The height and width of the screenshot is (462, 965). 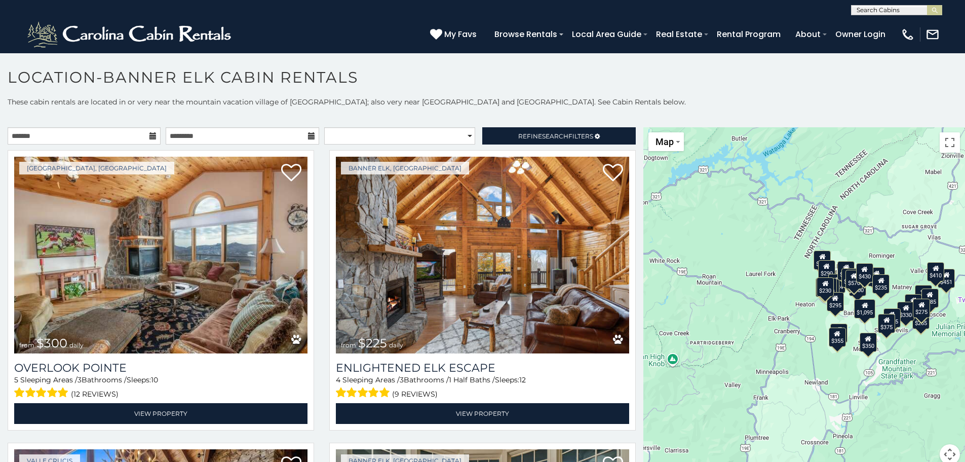 What do you see at coordinates (556, 136) in the screenshot?
I see `span: Refine Filters` at bounding box center [556, 136].